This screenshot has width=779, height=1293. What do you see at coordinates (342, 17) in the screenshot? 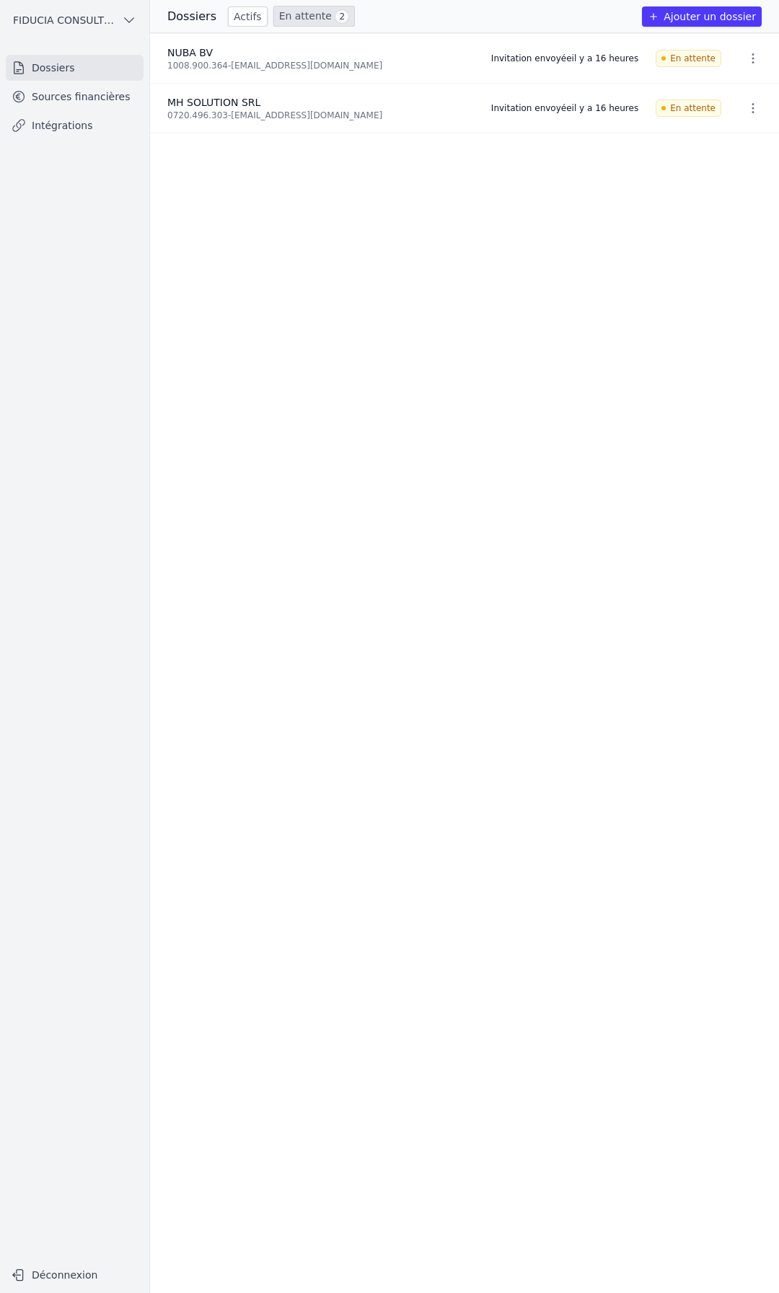
I see `span: 2` at bounding box center [342, 17].